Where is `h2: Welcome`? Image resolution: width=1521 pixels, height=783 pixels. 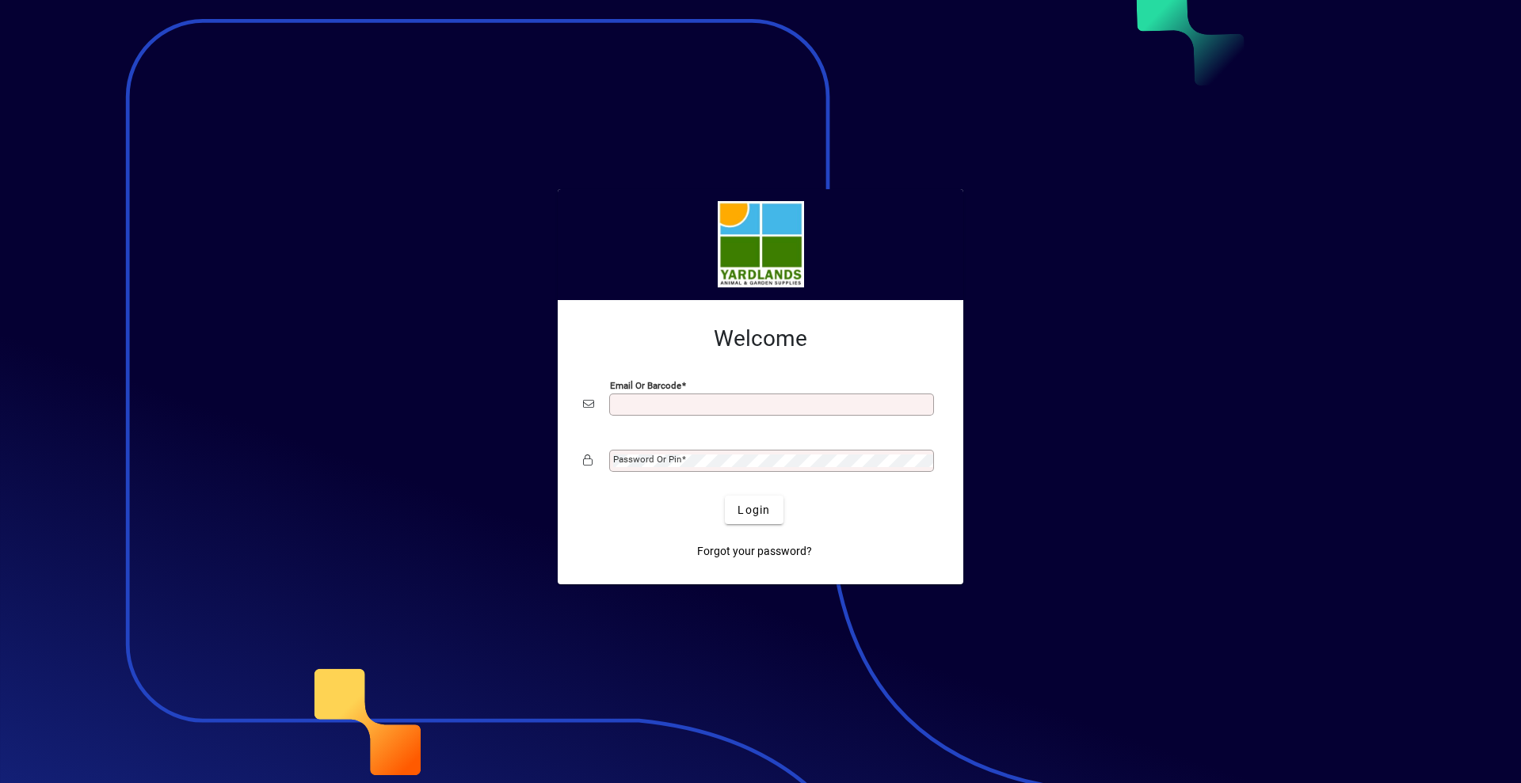 h2: Welcome is located at coordinates (760, 339).